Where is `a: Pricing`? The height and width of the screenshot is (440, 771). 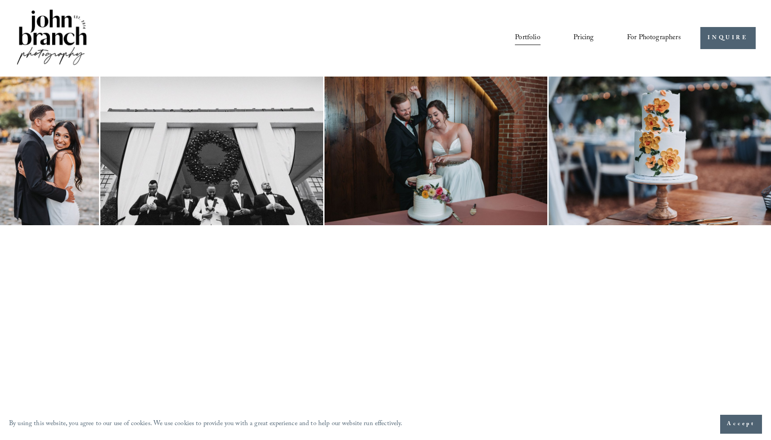 a: Pricing is located at coordinates (584, 38).